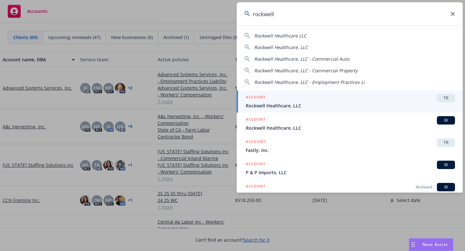 The image size is (465, 251). What do you see at coordinates (350, 191) in the screenshot?
I see `a: ACCOUNTArchivedBIRubicon Construction, LLC` at bounding box center [350, 191].